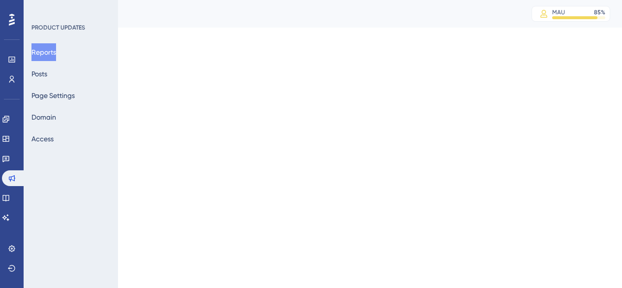  What do you see at coordinates (44, 52) in the screenshot?
I see `button: Reports` at bounding box center [44, 52].